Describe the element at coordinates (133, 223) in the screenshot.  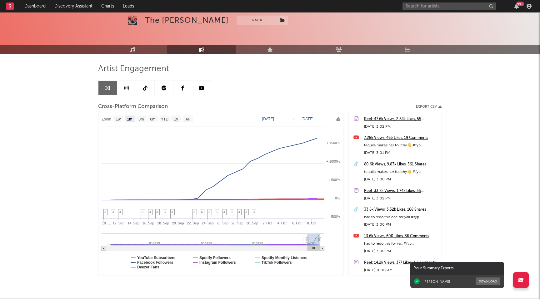
I see `text: 14. Sep` at that location.